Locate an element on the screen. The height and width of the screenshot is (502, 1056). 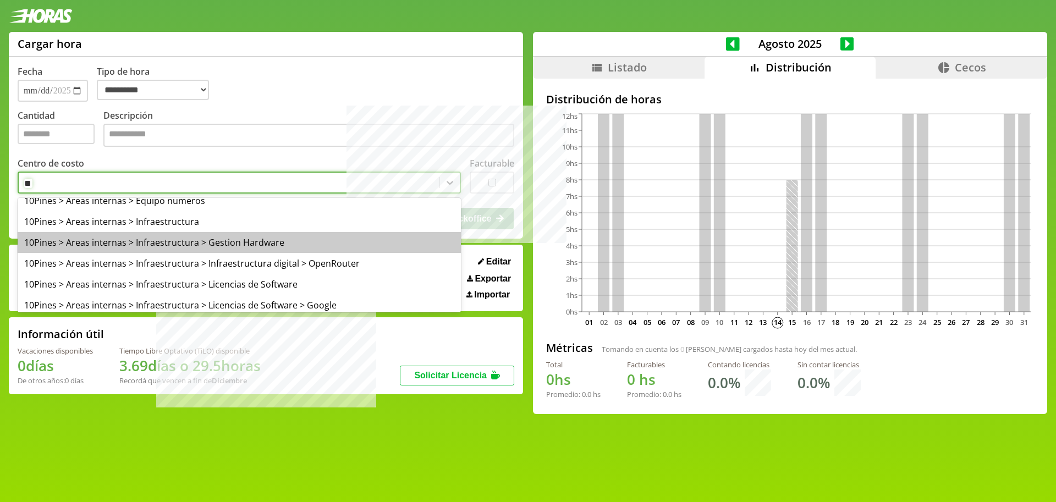
div: 10Pines > Areas internas > Equipo numeros is located at coordinates (239, 201).